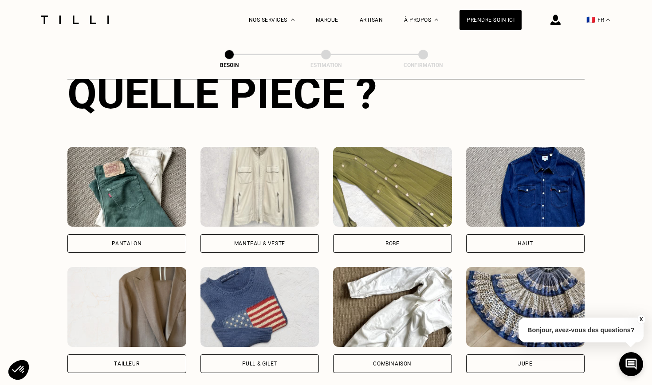 This screenshot has height=385, width=652. I want to click on a: Marque, so click(327, 20).